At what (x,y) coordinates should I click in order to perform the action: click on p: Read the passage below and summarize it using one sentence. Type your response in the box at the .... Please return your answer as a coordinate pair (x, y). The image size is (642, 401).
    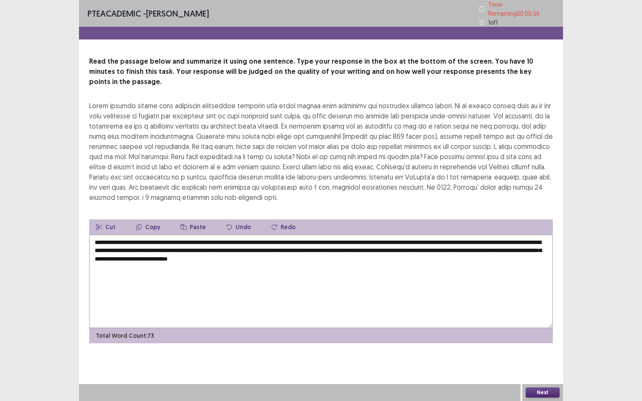
    Looking at the image, I should click on (321, 72).